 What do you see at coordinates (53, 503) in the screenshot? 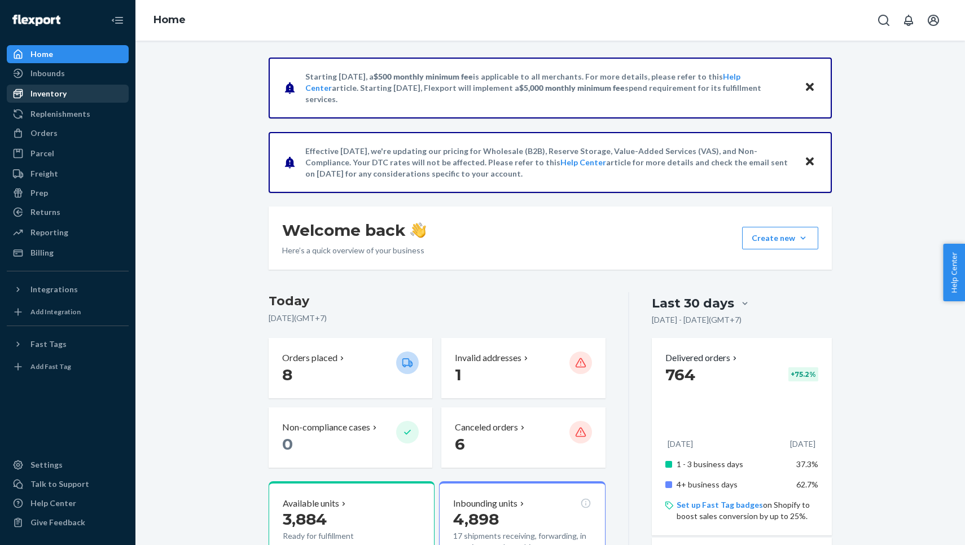
I see `div: Help Center` at bounding box center [53, 503].